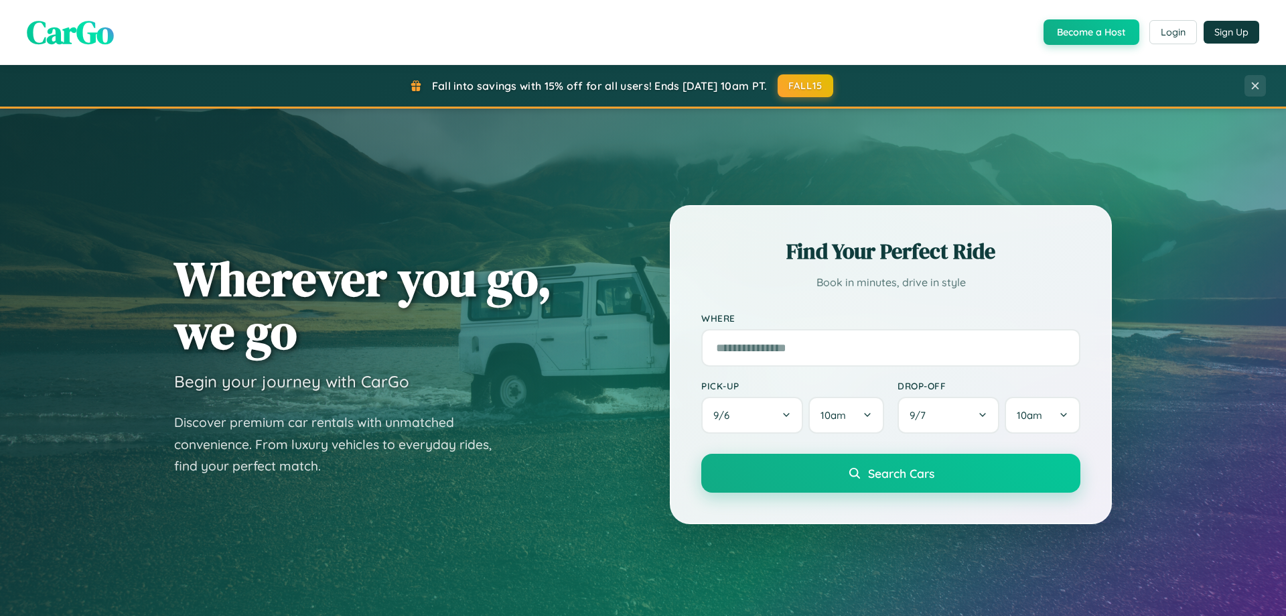 Image resolution: width=1286 pixels, height=616 pixels. What do you see at coordinates (363, 305) in the screenshot?
I see `h1: Wherever you go, we go` at bounding box center [363, 305].